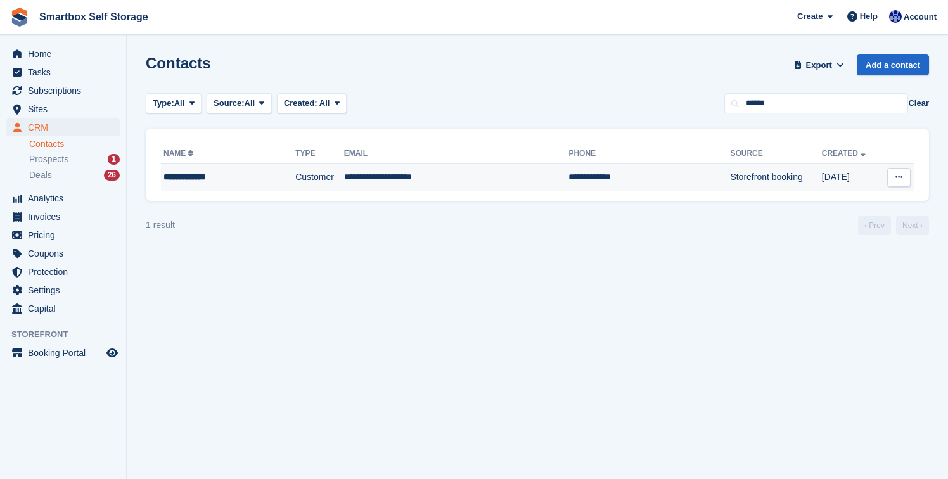  What do you see at coordinates (869, 16) in the screenshot?
I see `span: Help` at bounding box center [869, 16].